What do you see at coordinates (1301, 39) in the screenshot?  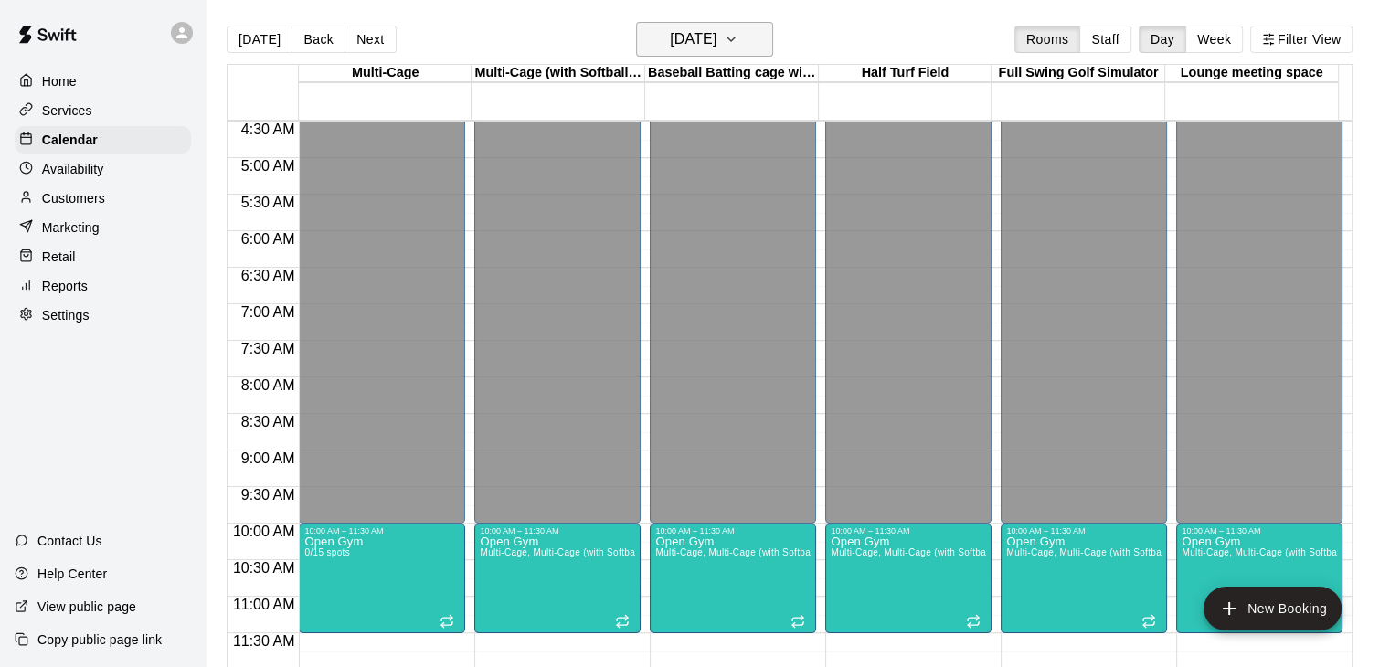 I see `button: Filter View` at bounding box center [1301, 39].